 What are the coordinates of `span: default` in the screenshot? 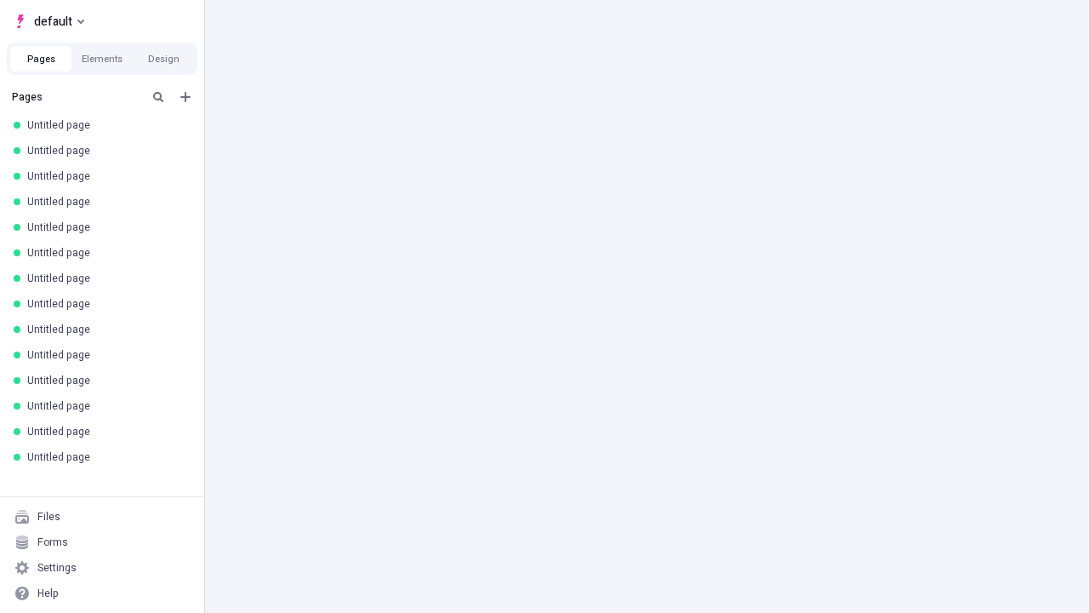 It's located at (53, 21).